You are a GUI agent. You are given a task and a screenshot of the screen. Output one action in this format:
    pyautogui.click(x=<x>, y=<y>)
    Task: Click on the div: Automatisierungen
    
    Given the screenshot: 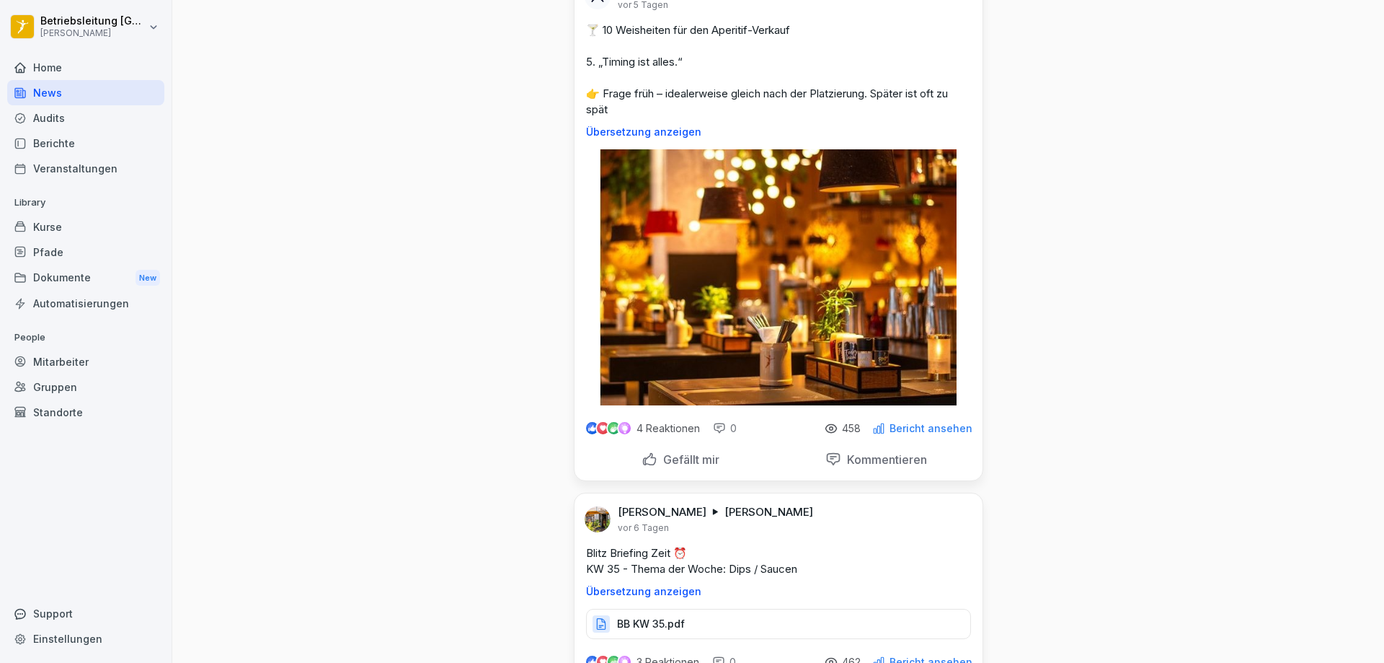 What is the action you would take?
    pyautogui.click(x=86, y=303)
    